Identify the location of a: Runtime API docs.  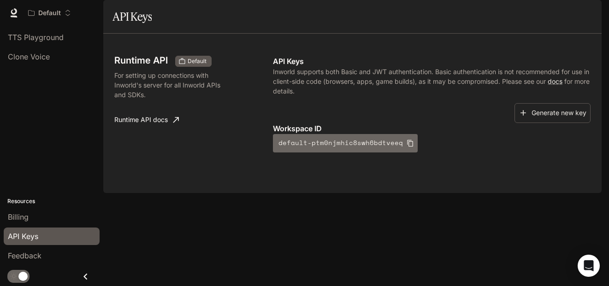
(147, 120).